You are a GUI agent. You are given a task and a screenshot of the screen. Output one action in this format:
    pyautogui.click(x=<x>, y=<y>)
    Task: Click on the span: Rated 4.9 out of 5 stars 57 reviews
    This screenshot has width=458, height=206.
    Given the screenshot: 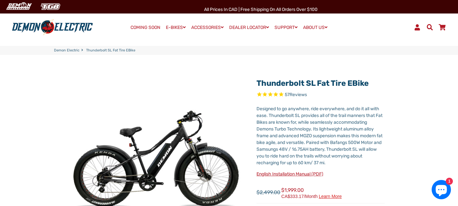 What is the action you would take?
    pyautogui.click(x=320, y=95)
    